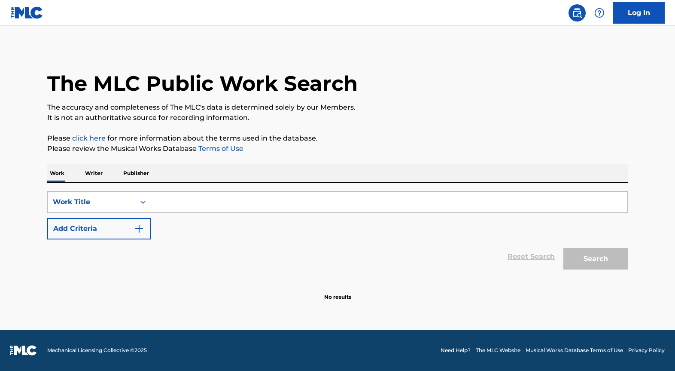 The image size is (675, 371). Describe the element at coordinates (97, 350) in the screenshot. I see `span: Mechanical Licensing Collective © 2025` at that location.